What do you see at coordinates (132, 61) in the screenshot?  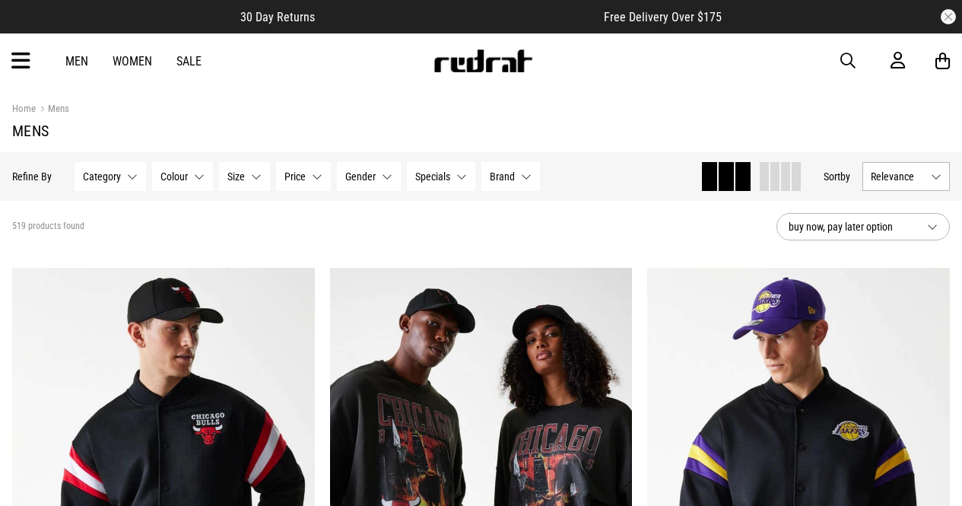 I see `a: Women` at bounding box center [132, 61].